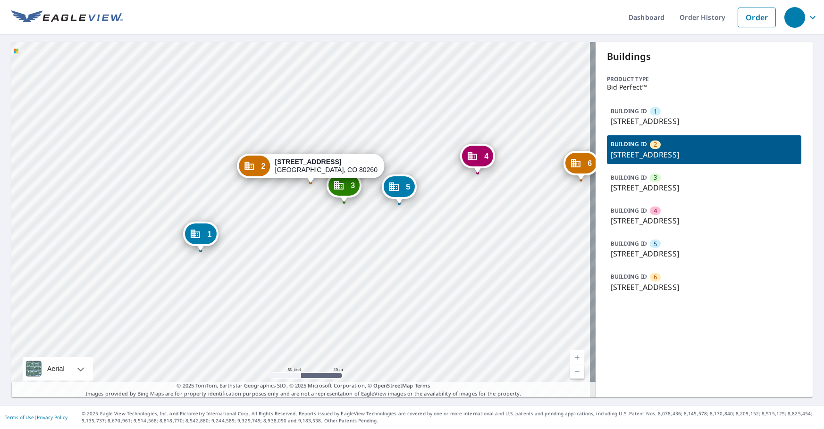 The image size is (824, 429). What do you see at coordinates (67, 17) in the screenshot?
I see `img: EV Logo` at bounding box center [67, 17].